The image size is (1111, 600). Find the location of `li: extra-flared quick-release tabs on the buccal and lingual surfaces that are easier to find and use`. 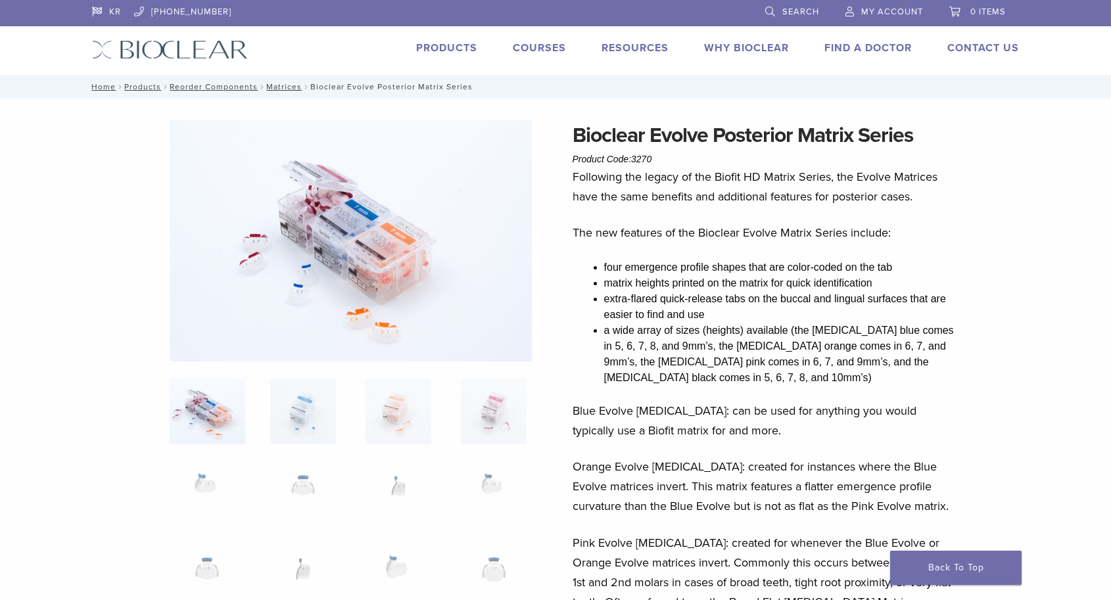

li: extra-flared quick-release tabs on the buccal and lingual surfaces that are easier to find and use is located at coordinates (781, 307).